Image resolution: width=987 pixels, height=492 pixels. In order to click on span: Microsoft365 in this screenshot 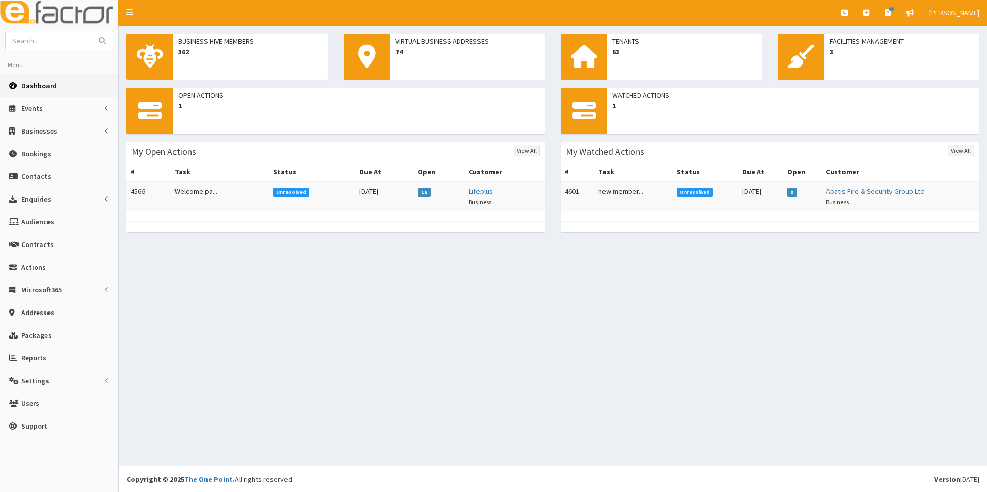, I will do `click(41, 290)`.